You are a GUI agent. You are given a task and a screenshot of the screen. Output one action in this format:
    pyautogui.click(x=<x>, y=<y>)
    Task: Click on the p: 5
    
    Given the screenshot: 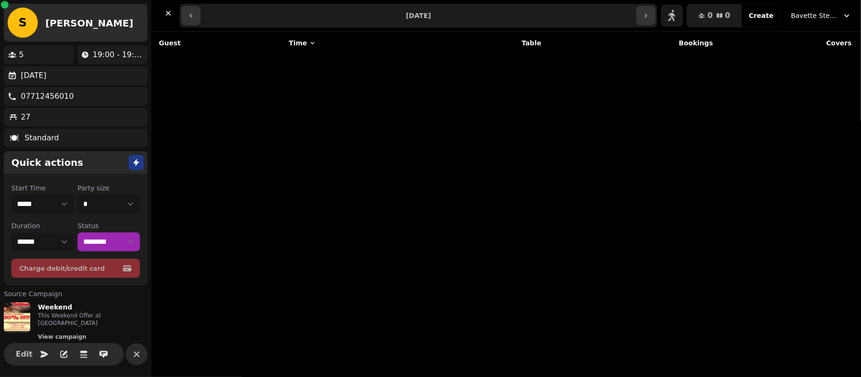 What is the action you would take?
    pyautogui.click(x=21, y=55)
    